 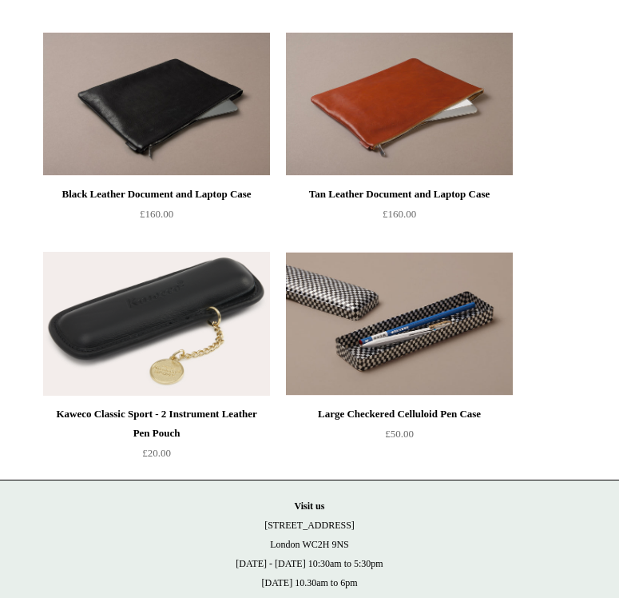 I want to click on strong: Visit us, so click(x=310, y=506).